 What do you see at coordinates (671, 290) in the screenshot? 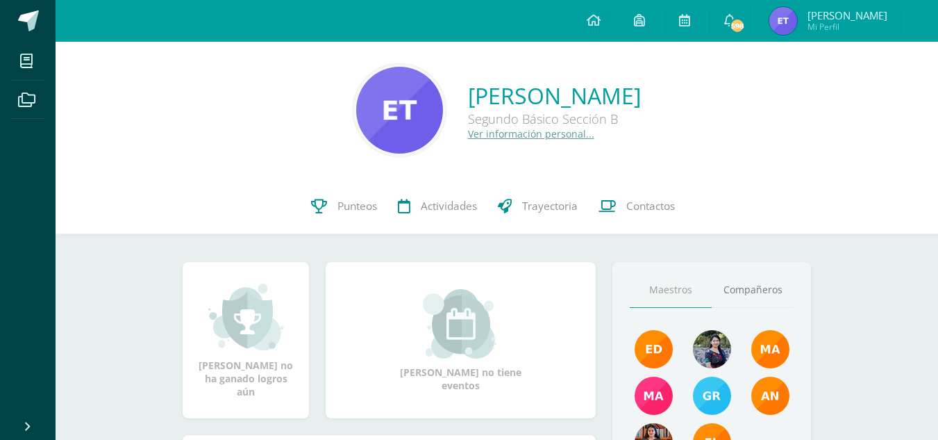
I see `a: Maestros` at bounding box center [671, 290].